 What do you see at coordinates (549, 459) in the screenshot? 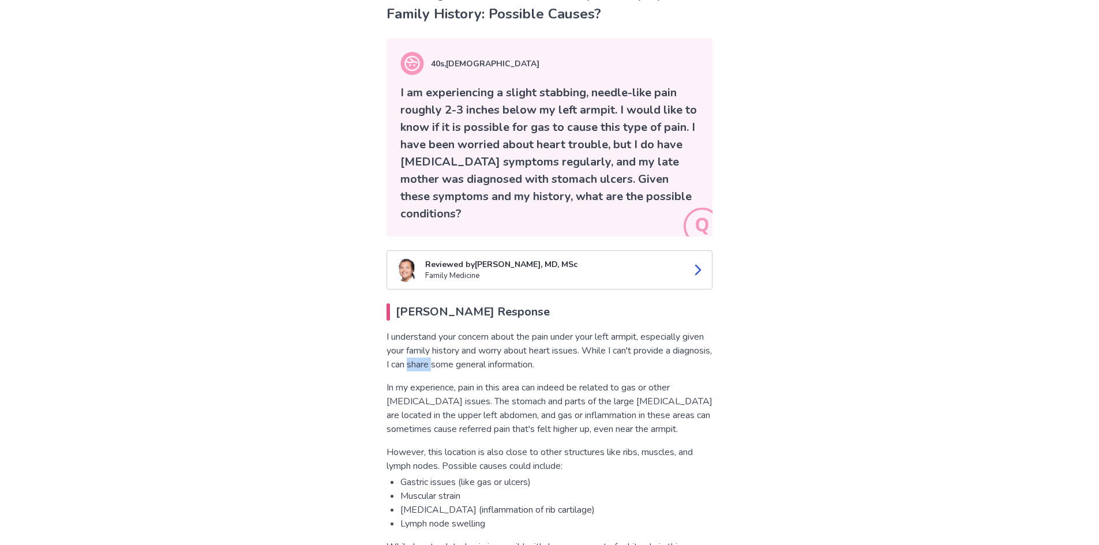
I see `p: However, this location is also close to other structures like ribs, muscles, and lymph nodes. Pos...` at bounding box center [549, 459].